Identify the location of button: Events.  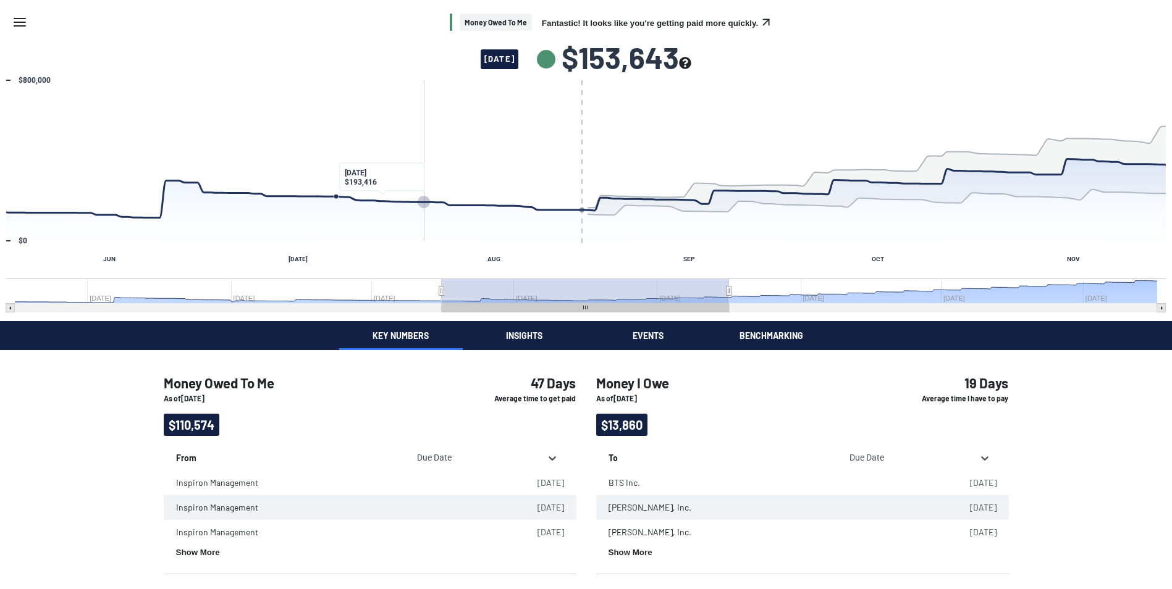
(648, 335).